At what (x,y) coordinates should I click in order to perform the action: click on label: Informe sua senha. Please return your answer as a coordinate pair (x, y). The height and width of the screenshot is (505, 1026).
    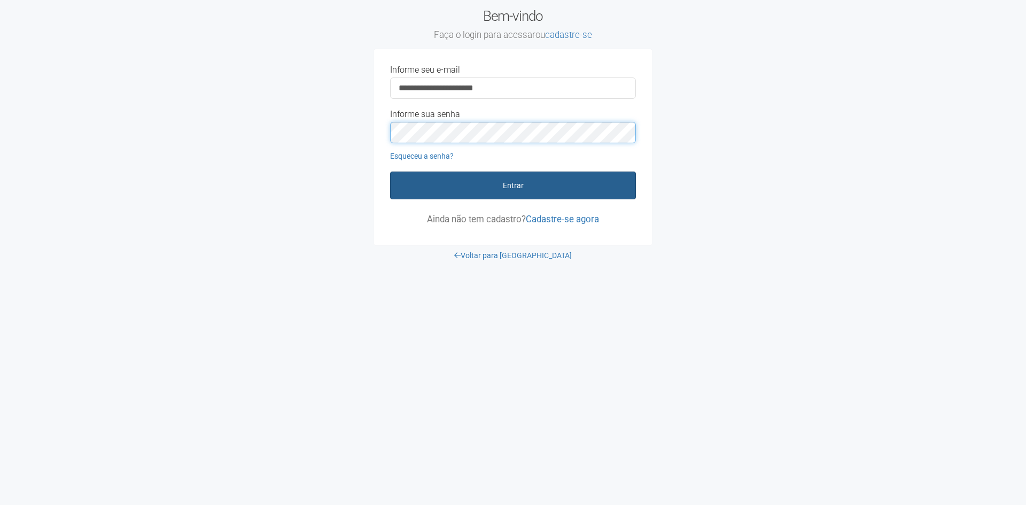
    Looking at the image, I should click on (425, 114).